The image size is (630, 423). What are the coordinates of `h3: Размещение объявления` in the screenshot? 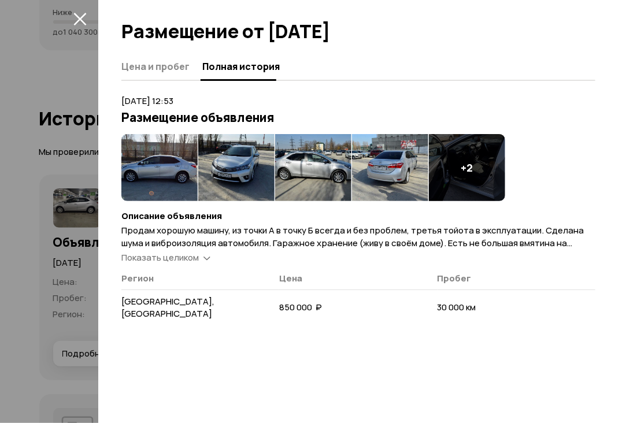 It's located at (358, 117).